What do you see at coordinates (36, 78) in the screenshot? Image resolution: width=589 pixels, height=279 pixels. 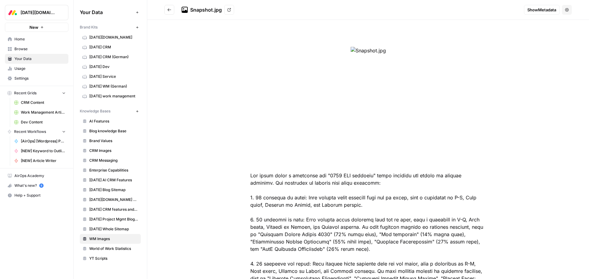 I see `a: Settings` at bounding box center [36, 78].